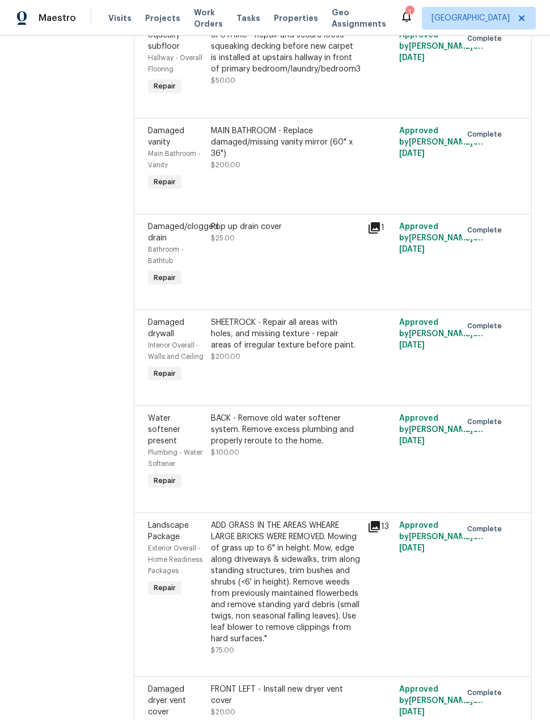 The width and height of the screenshot is (550, 720). I want to click on span: Exterior Overall - Home Readiness Packages, so click(175, 560).